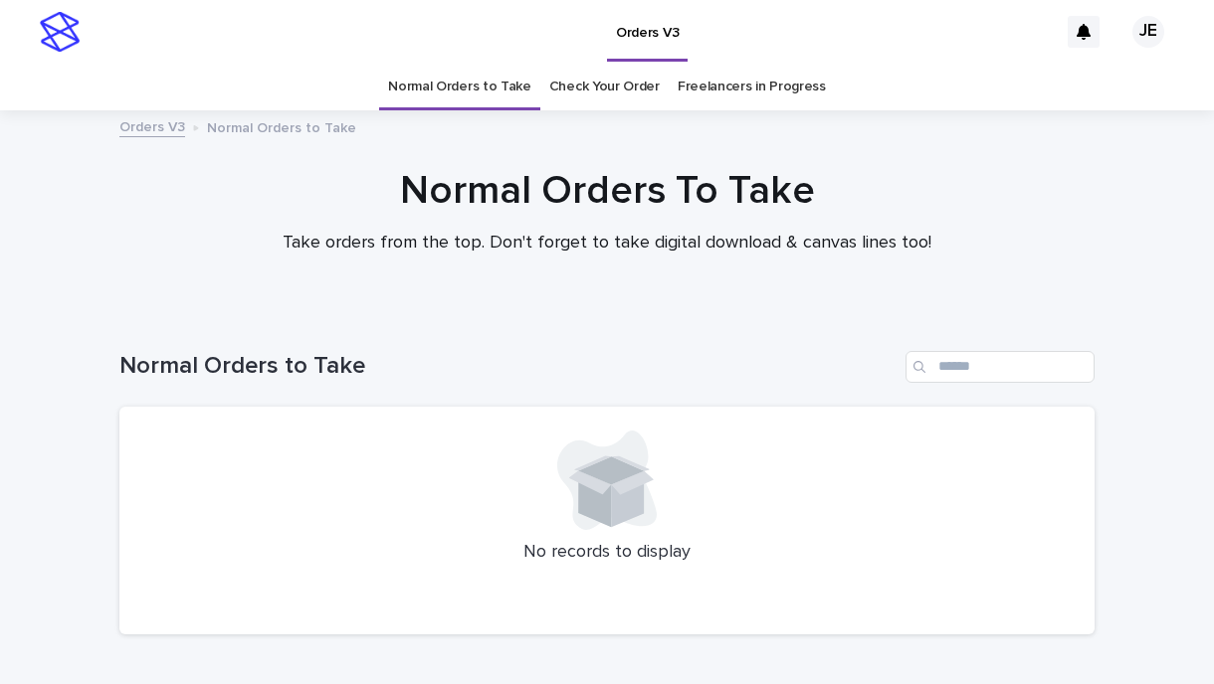 This screenshot has height=684, width=1214. What do you see at coordinates (607, 191) in the screenshot?
I see `h1: Normal Orders To Take` at bounding box center [607, 191].